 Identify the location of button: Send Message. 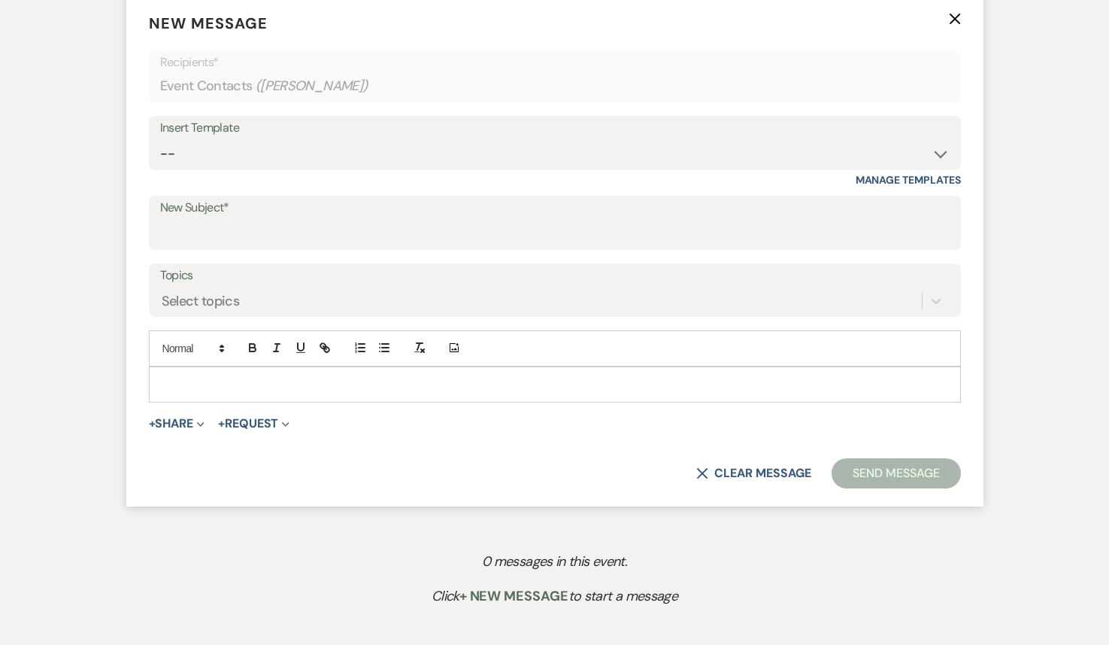
(896, 473).